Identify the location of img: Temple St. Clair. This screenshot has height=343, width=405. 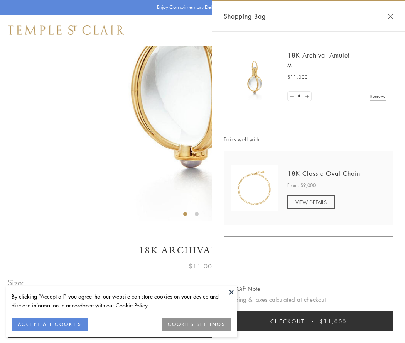
(66, 30).